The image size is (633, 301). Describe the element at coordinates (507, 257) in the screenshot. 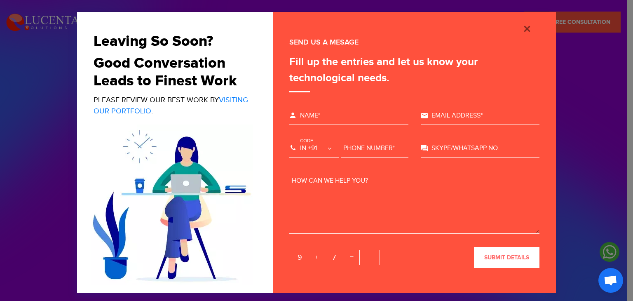

I see `span: submit details` at that location.